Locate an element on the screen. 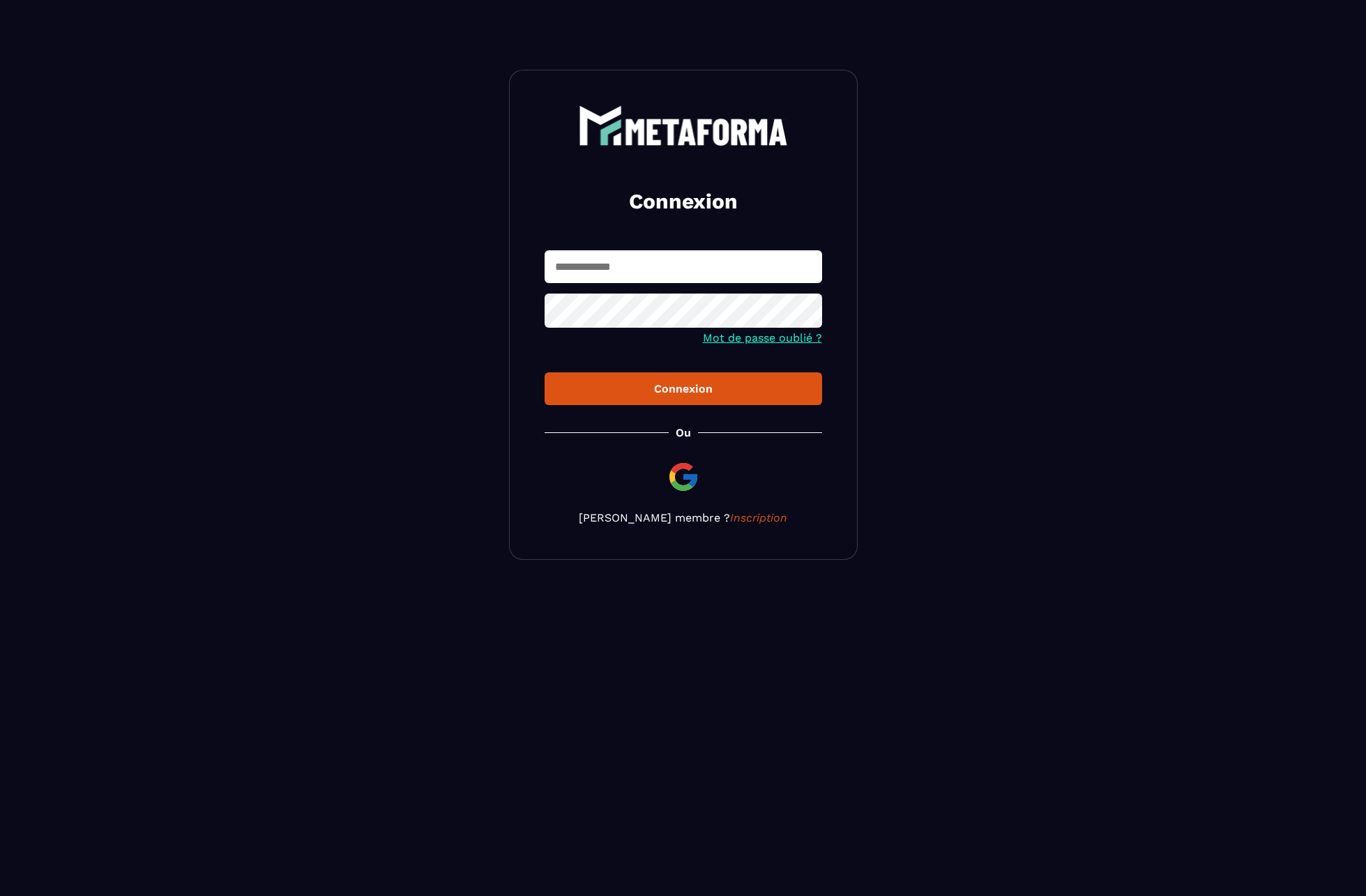 The width and height of the screenshot is (1366, 896). button: Connexion is located at coordinates (683, 388).